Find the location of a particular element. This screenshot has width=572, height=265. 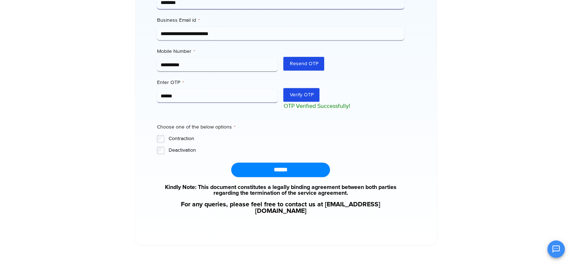

p: OTP Verified Successfully! is located at coordinates (344, 106).